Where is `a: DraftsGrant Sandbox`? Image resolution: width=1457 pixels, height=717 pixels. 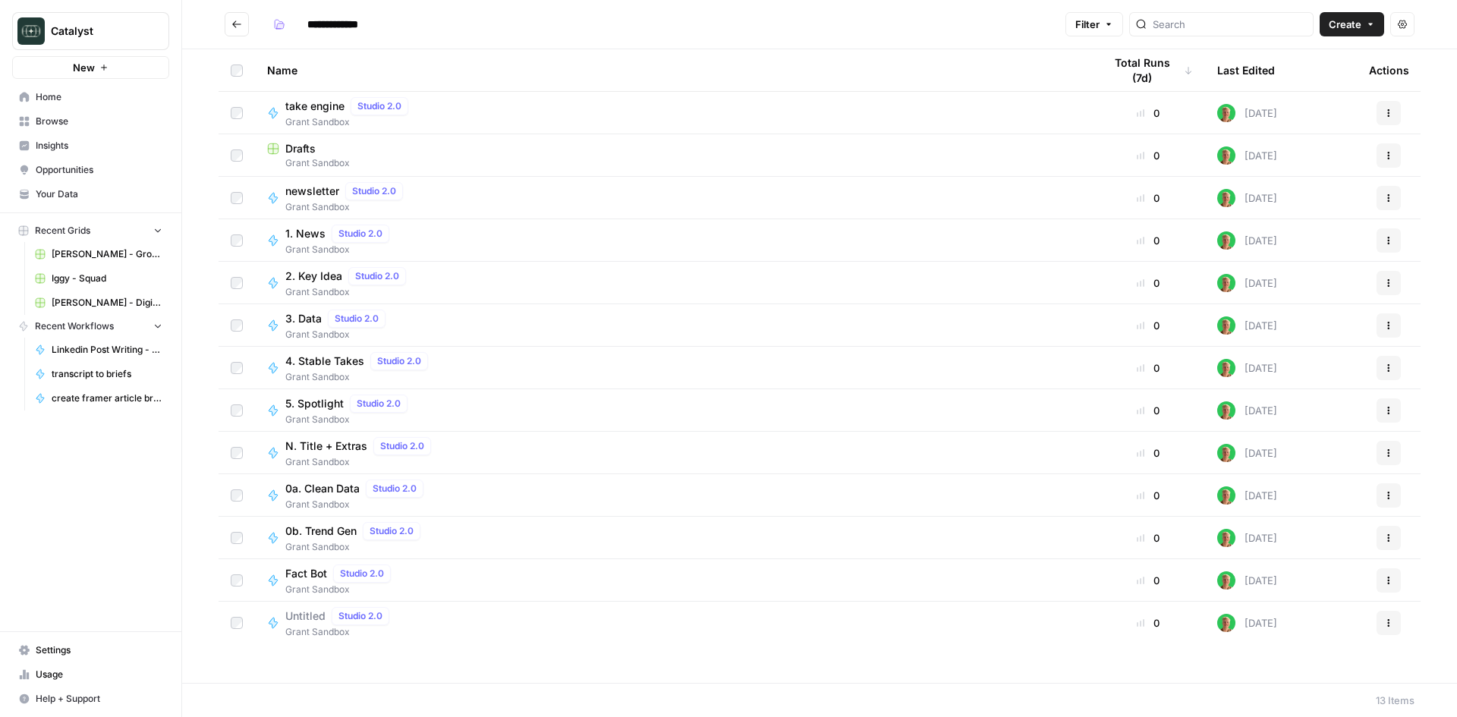
a: DraftsGrant Sandbox is located at coordinates (673, 156).